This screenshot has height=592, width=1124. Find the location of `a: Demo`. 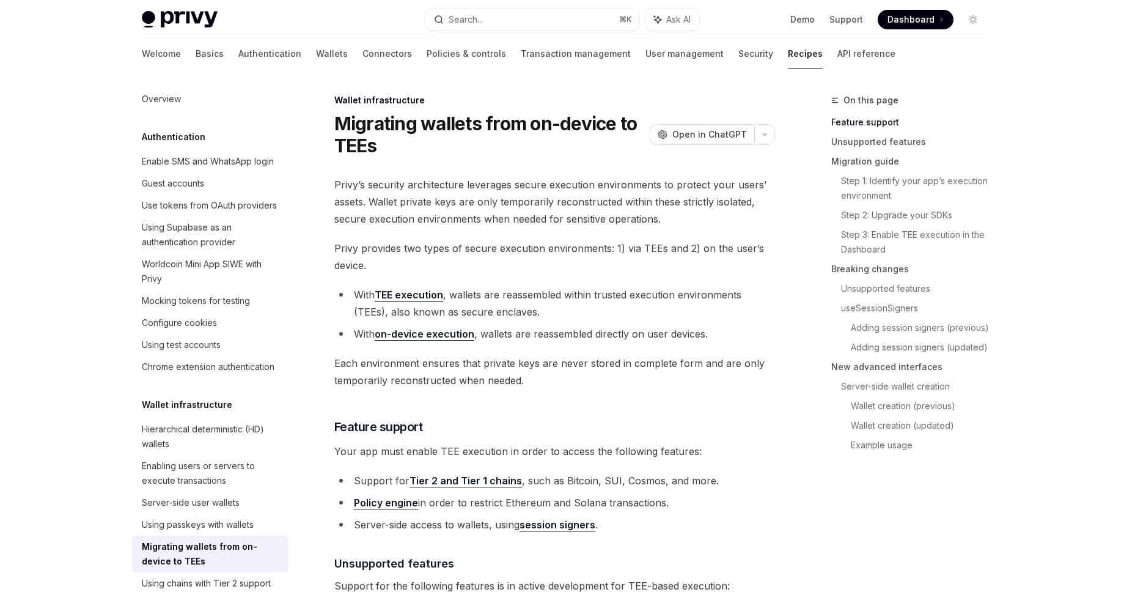

a: Demo is located at coordinates (802, 20).